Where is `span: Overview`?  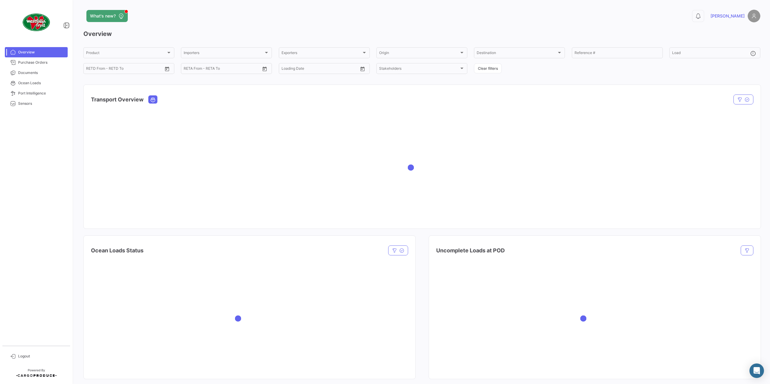
span: Overview is located at coordinates (42, 52).